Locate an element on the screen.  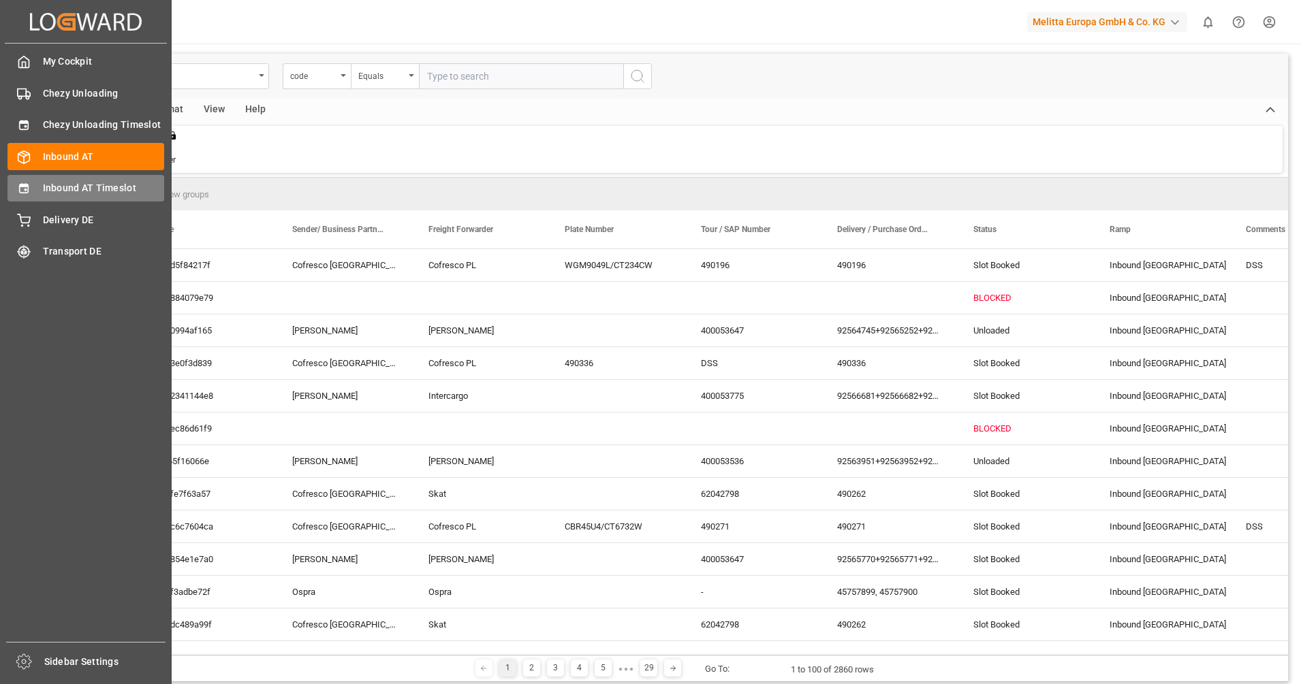
input: Type to search is located at coordinates (521, 76).